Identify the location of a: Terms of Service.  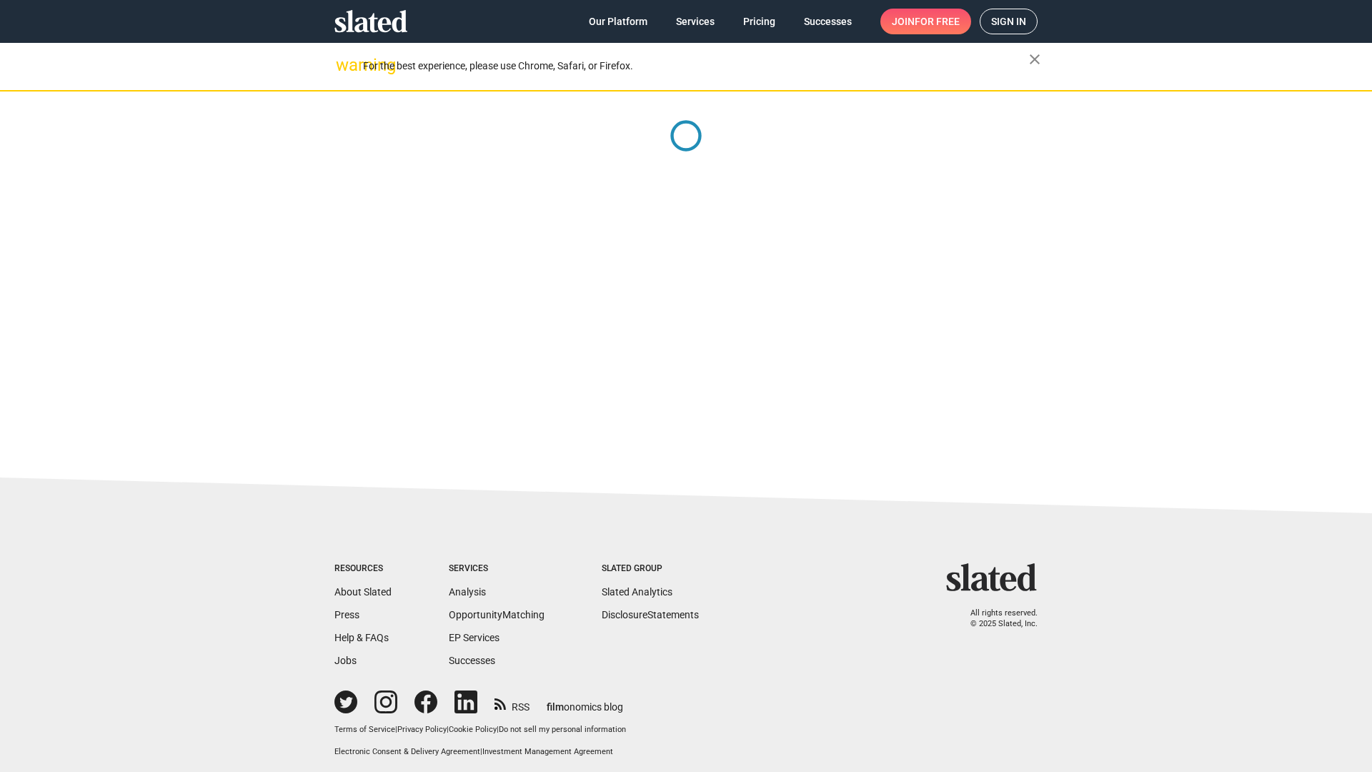
(364, 729).